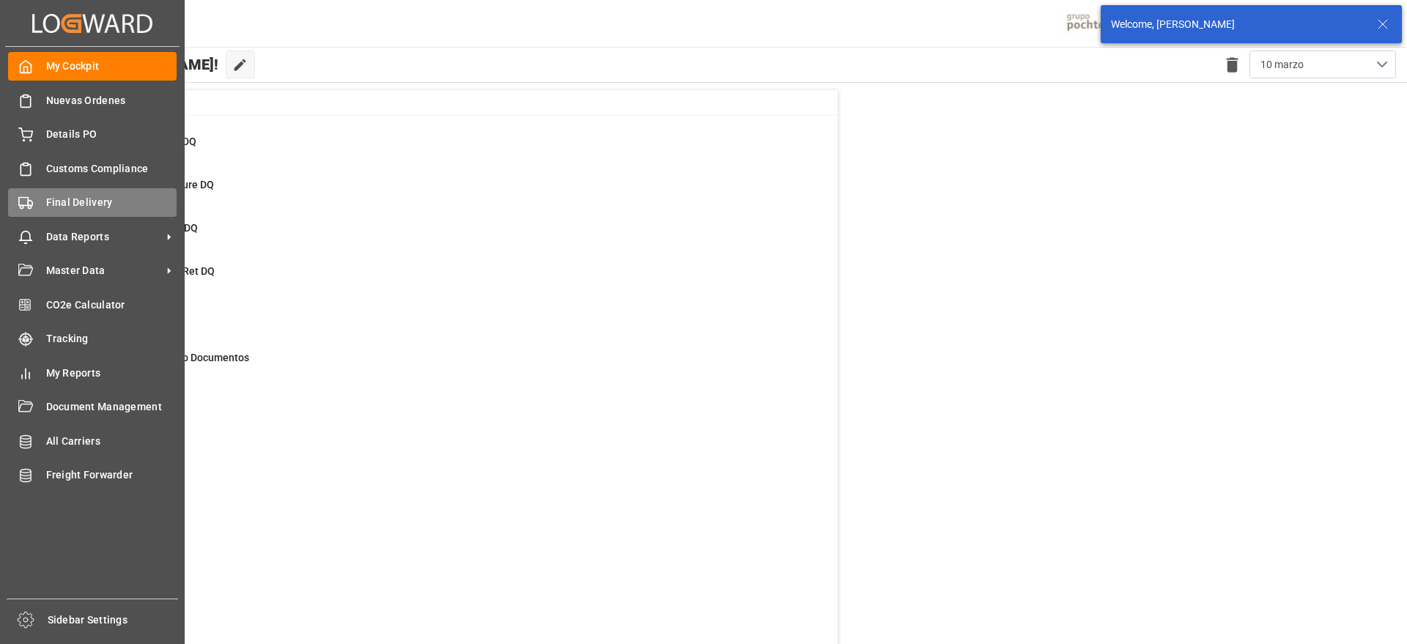 The image size is (1407, 644). I want to click on span: My Reports, so click(111, 373).